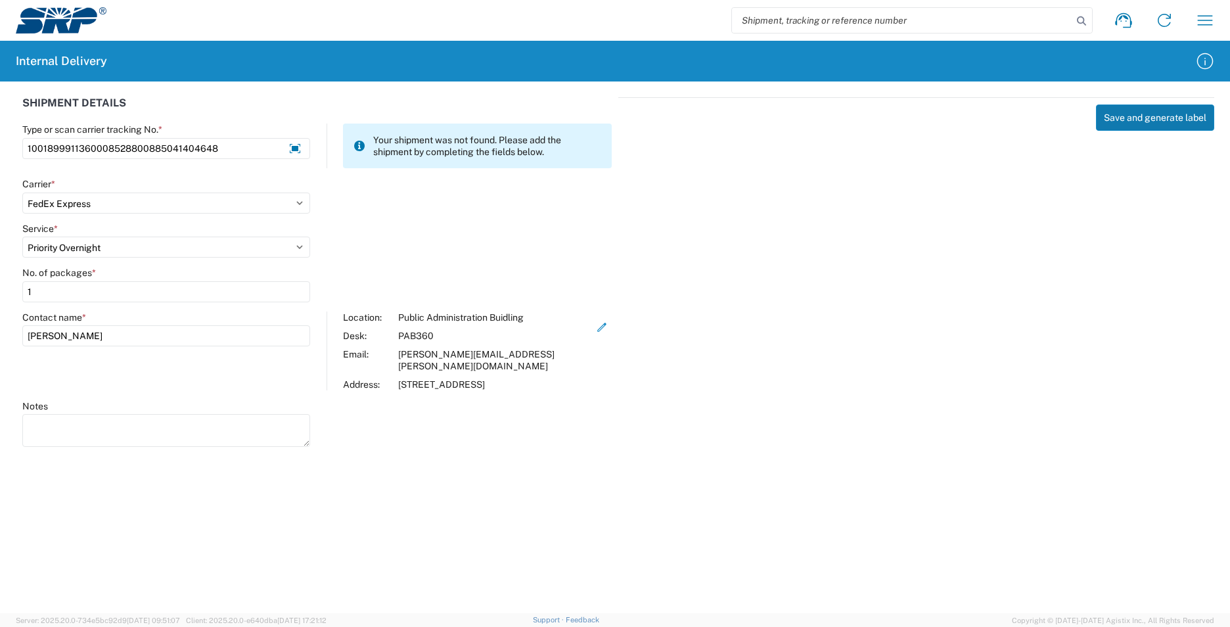 The width and height of the screenshot is (1230, 627). Describe the element at coordinates (487, 146) in the screenshot. I see `span: Your shipment was not found. Please add the shipment by completing the fields below.` at that location.